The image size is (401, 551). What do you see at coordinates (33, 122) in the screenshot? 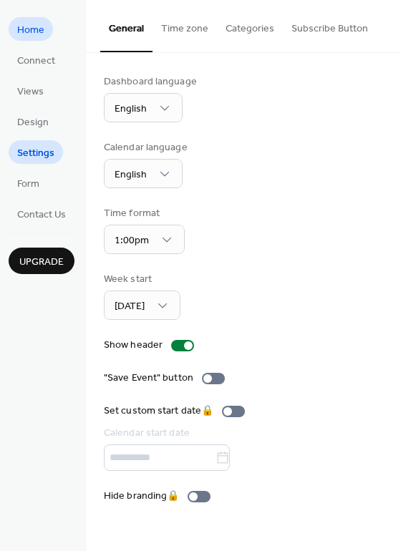
I see `span: Design` at bounding box center [33, 122].